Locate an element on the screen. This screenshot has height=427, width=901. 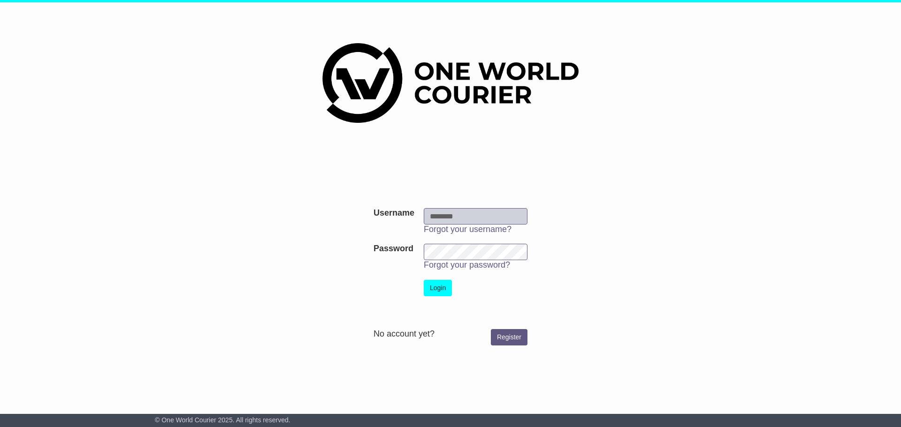
a: Forgot your password? is located at coordinates (467, 265).